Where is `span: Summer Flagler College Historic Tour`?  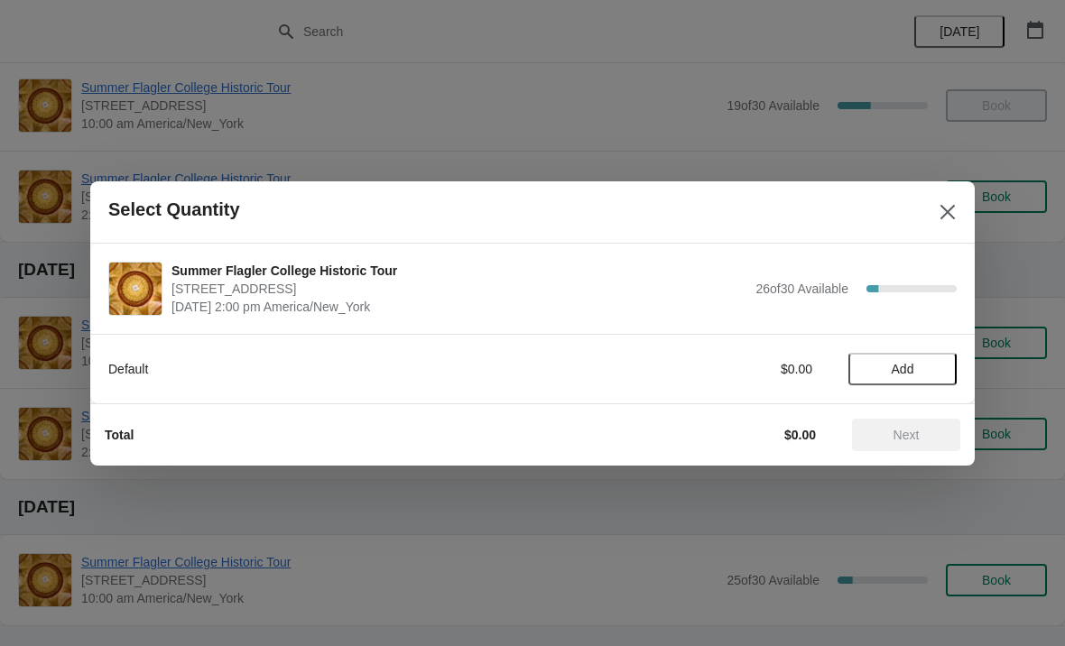 span: Summer Flagler College Historic Tour is located at coordinates (458, 271).